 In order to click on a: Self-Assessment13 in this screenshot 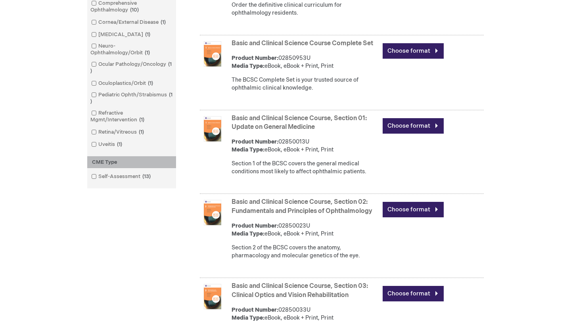, I will do `click(121, 176)`.